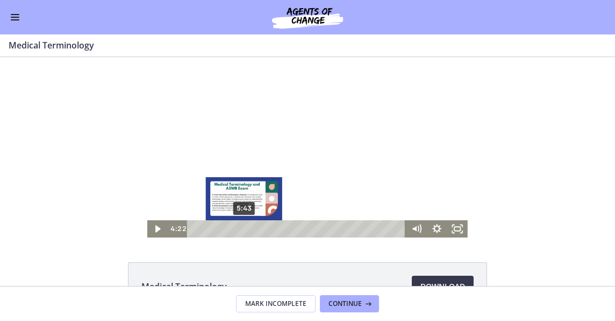 The width and height of the screenshot is (615, 321). I want to click on button: Fullscreen, so click(458, 172).